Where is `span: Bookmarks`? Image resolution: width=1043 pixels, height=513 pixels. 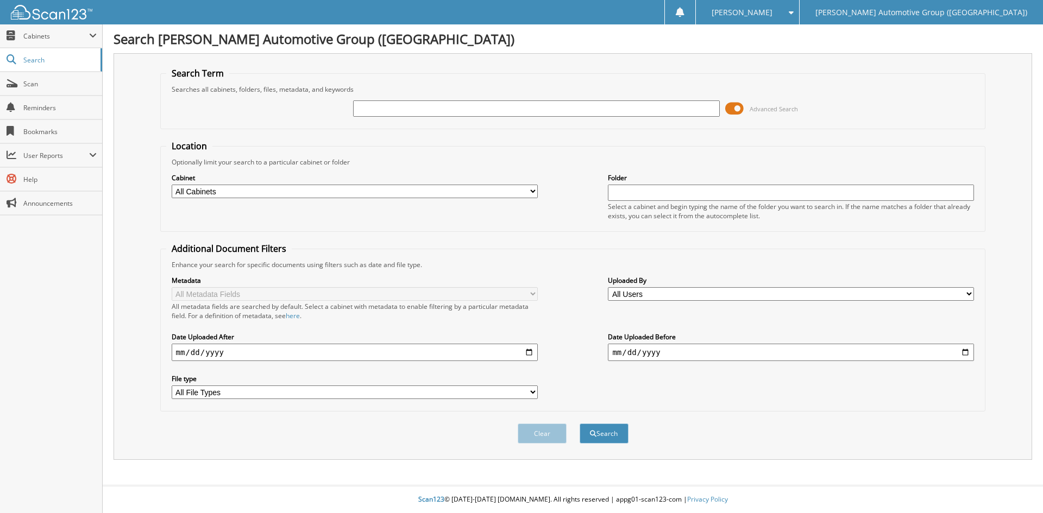
span: Bookmarks is located at coordinates (60, 131).